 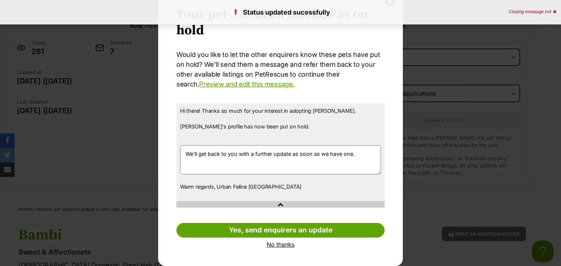 What do you see at coordinates (281, 69) in the screenshot?
I see `p: Would you like to let the other enquirers know these pets have put on hold? We’ll send them a mes...` at bounding box center [281, 69].